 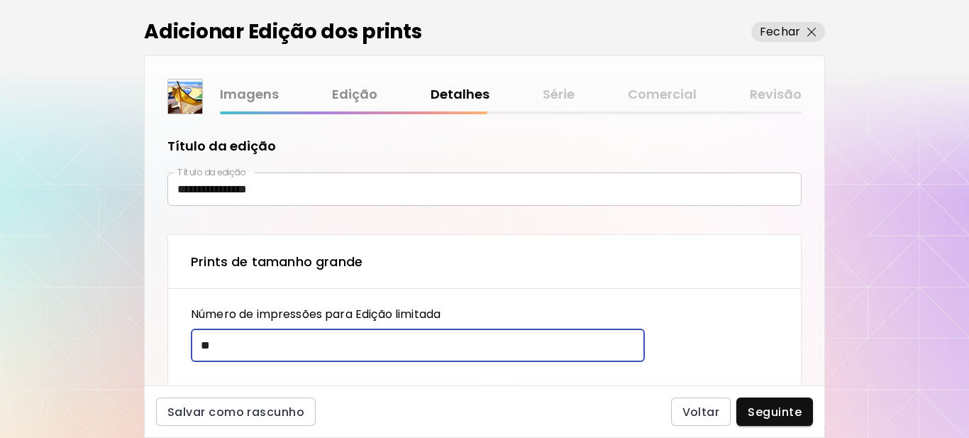 What do you see at coordinates (185, 96) in the screenshot?
I see `img: thumbnail` at bounding box center [185, 96].